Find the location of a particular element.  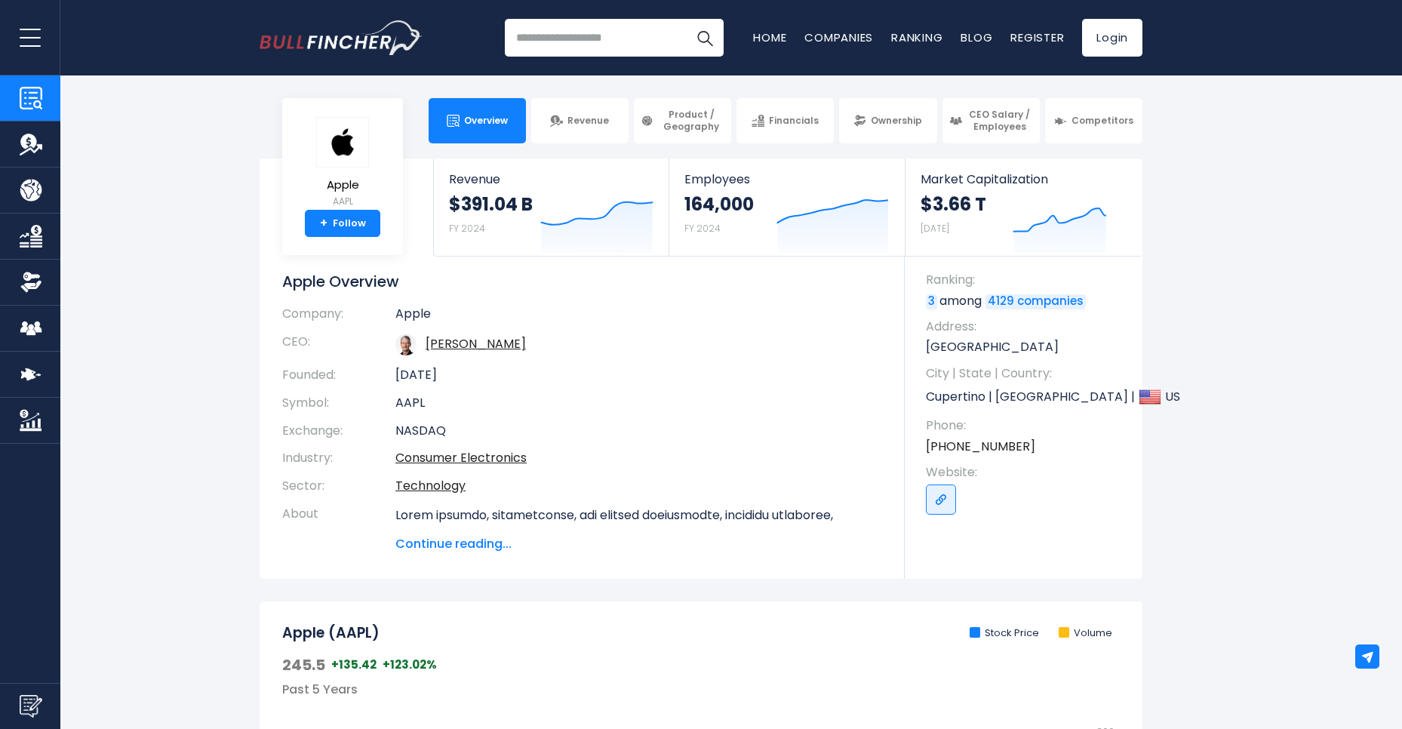

span: Website: is located at coordinates (1026, 472).